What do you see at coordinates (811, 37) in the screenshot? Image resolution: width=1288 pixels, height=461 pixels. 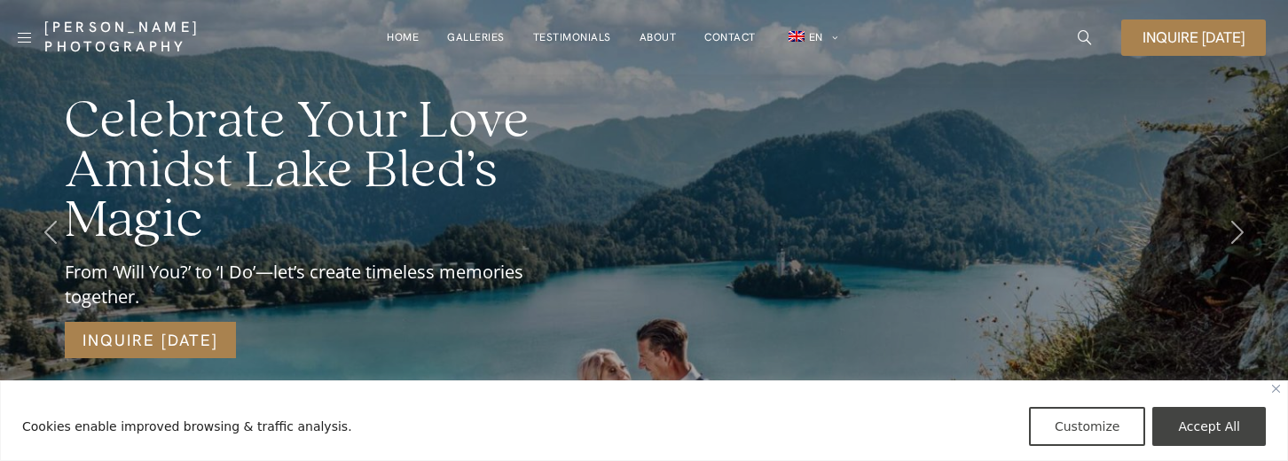 I see `a: en_GBEN` at bounding box center [811, 37].